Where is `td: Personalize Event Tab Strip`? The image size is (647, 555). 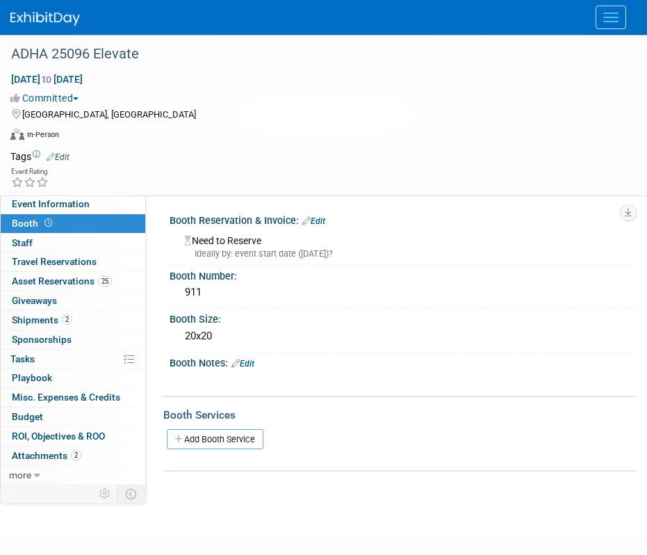 td: Personalize Event Tab Strip is located at coordinates (105, 493).